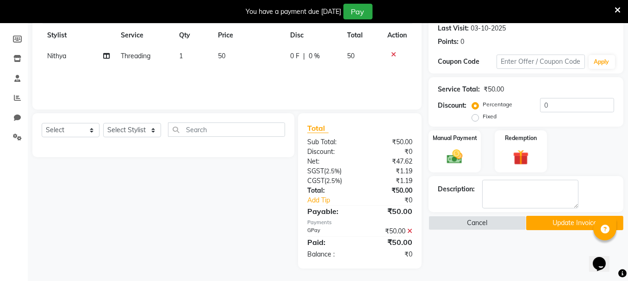 This screenshot has height=281, width=628. Describe the element at coordinates (455, 138) in the screenshot. I see `label: Manual Payment` at that location.